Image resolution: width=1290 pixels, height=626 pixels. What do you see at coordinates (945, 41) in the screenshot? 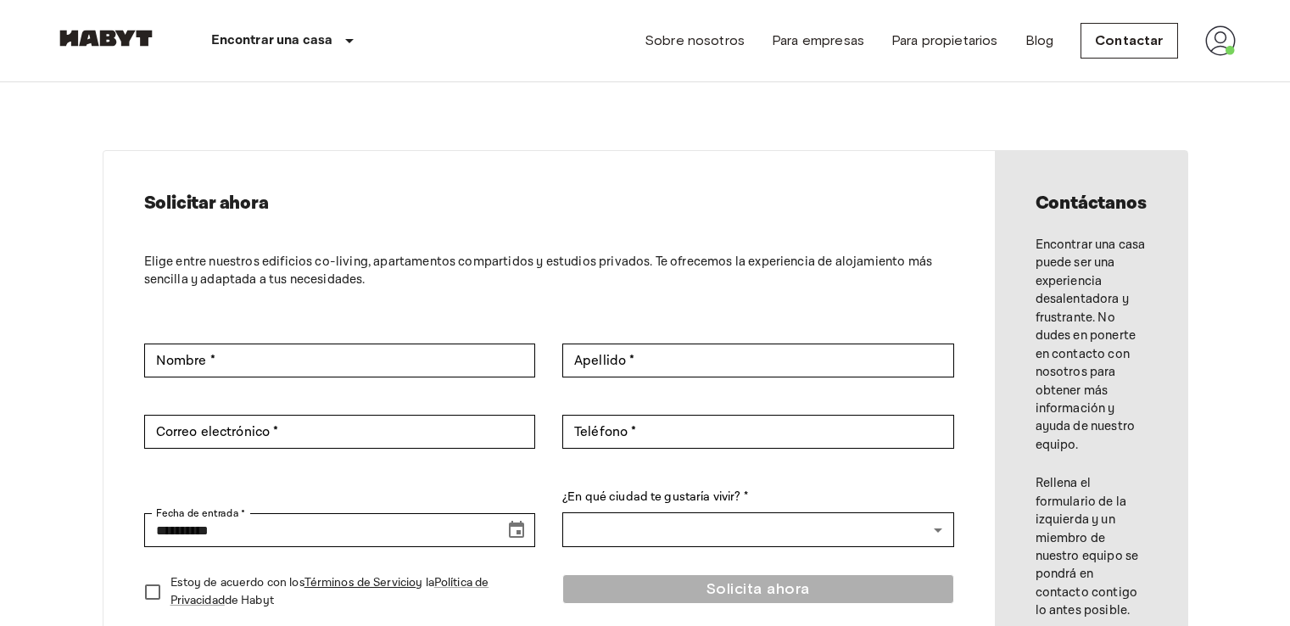
I see `a: Para propietarios` at bounding box center [945, 41].